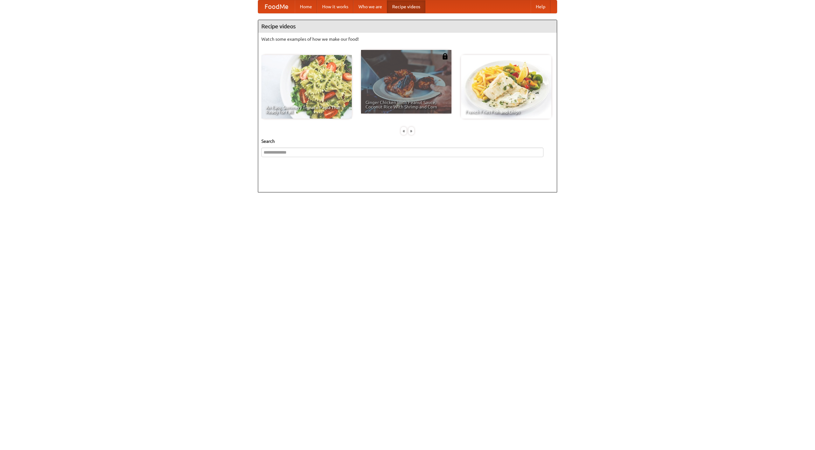 This screenshot has width=815, height=450. What do you see at coordinates (445, 56) in the screenshot?
I see `img: 483408.png` at bounding box center [445, 56].